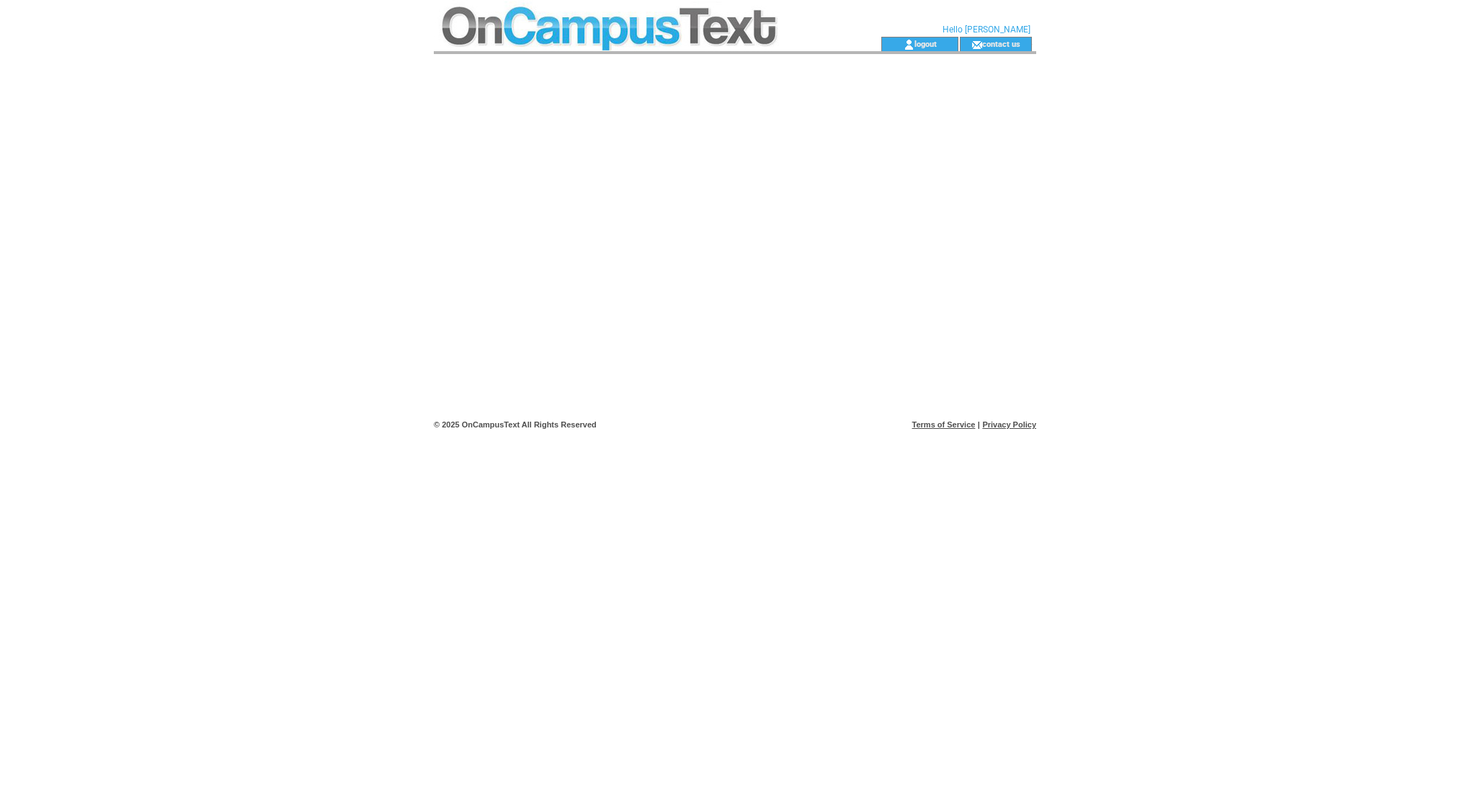 The height and width of the screenshot is (808, 1470). What do you see at coordinates (944, 424) in the screenshot?
I see `a: Terms of Service` at bounding box center [944, 424].